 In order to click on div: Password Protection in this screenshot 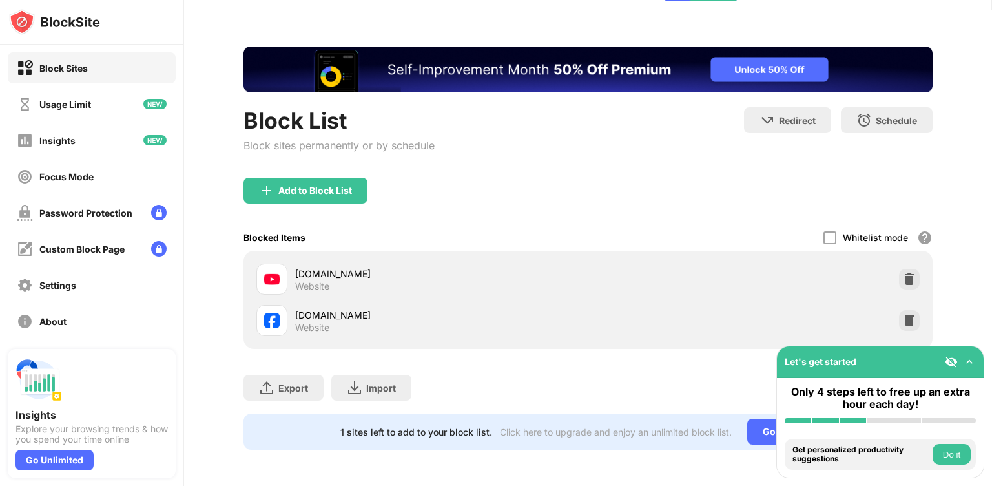, I will do `click(86, 212)`.